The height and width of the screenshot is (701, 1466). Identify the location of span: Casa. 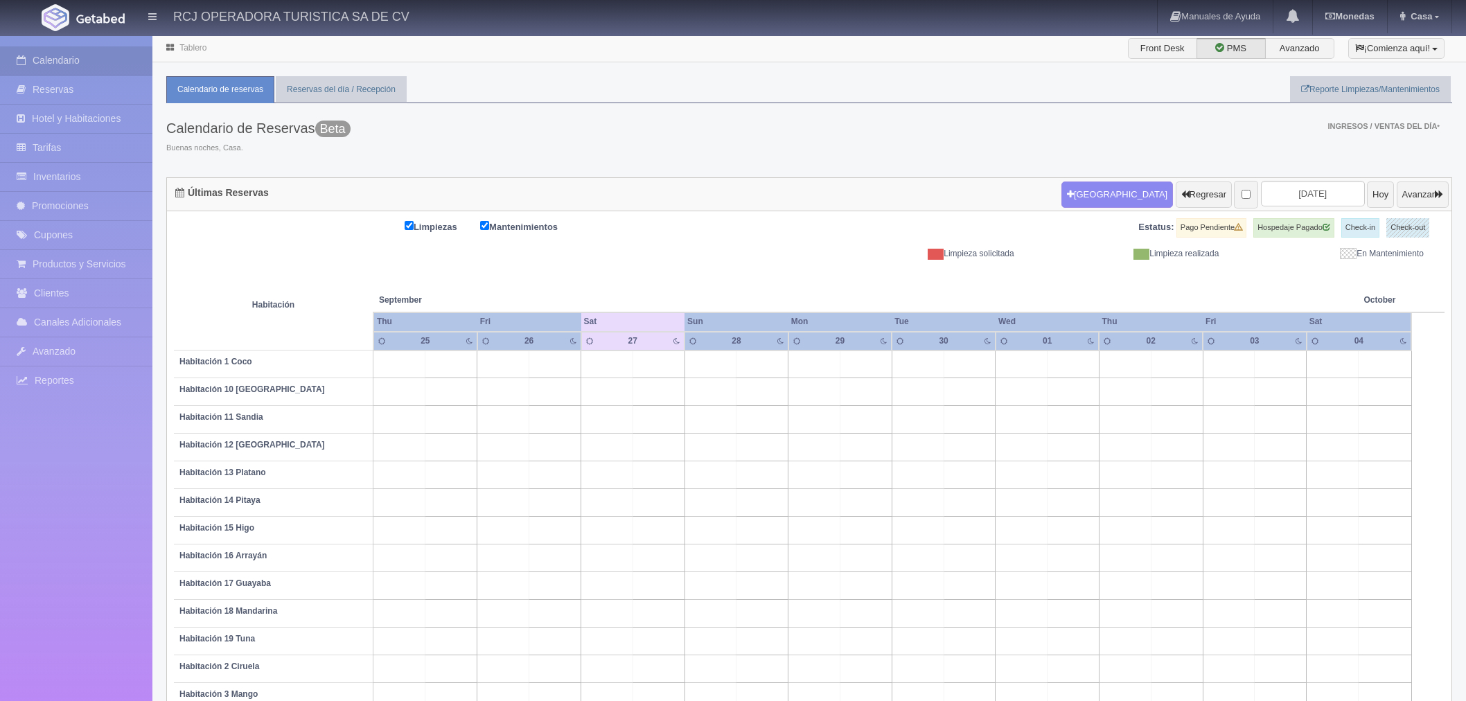
(1419, 16).